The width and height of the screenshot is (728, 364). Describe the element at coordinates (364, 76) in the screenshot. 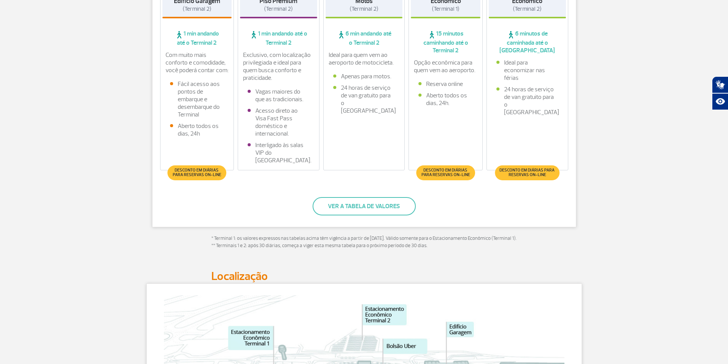

I see `li: Apenas para motos.` at that location.